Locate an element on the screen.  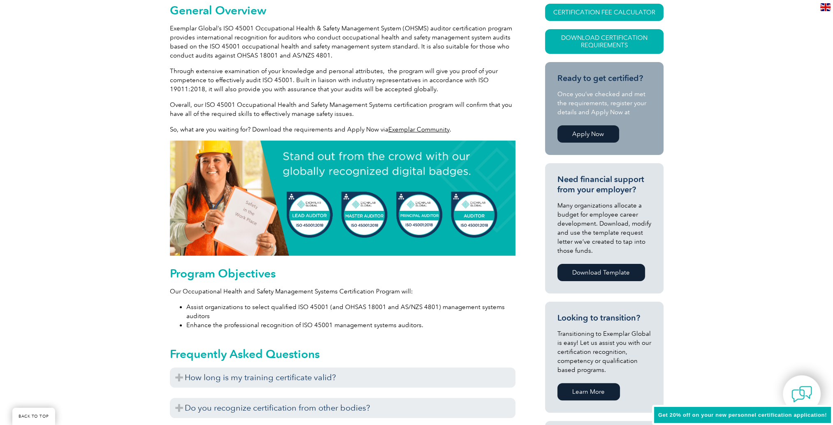
h2: Frequently Asked Questions is located at coordinates (343, 354).